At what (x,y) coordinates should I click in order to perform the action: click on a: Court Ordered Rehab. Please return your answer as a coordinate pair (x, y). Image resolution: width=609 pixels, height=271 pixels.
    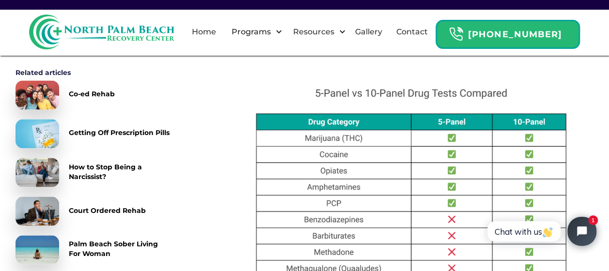
    Looking at the image, I should click on (93, 211).